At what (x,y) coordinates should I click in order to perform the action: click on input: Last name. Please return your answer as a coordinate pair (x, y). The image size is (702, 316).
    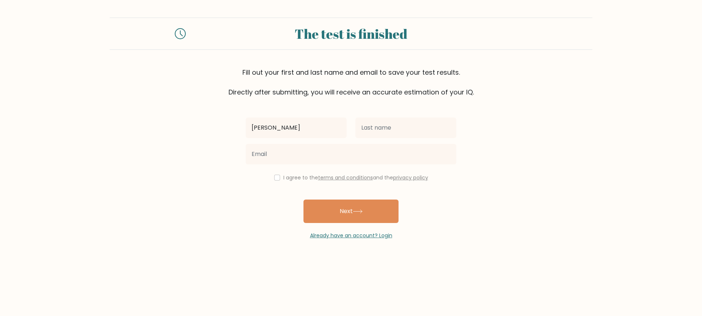
    Looking at the image, I should click on (406, 128).